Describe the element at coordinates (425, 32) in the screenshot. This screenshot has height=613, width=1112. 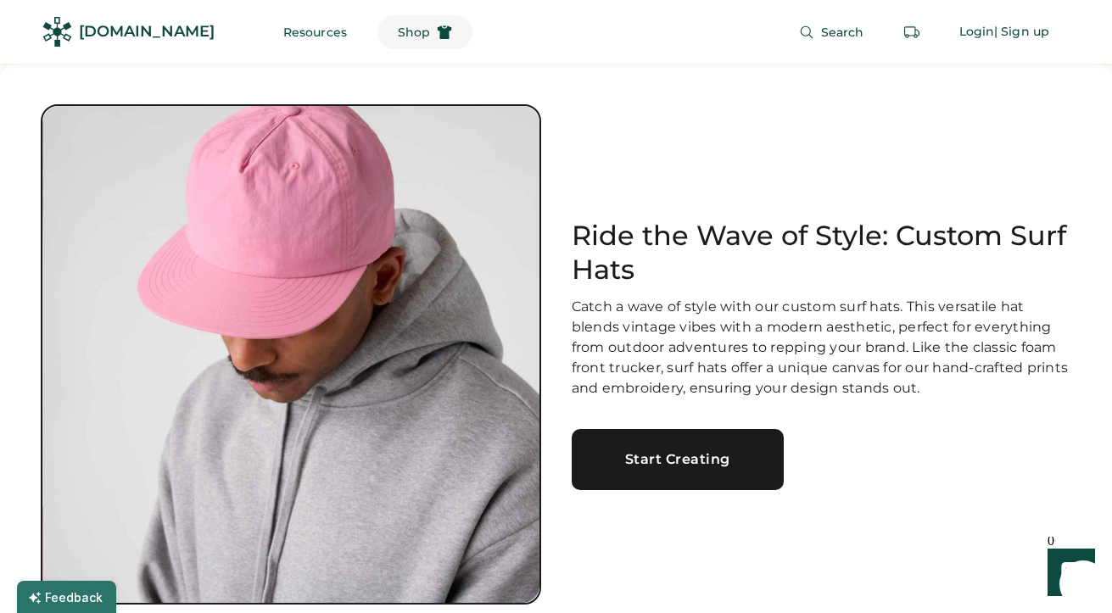
I see `button: Shop` at that location.